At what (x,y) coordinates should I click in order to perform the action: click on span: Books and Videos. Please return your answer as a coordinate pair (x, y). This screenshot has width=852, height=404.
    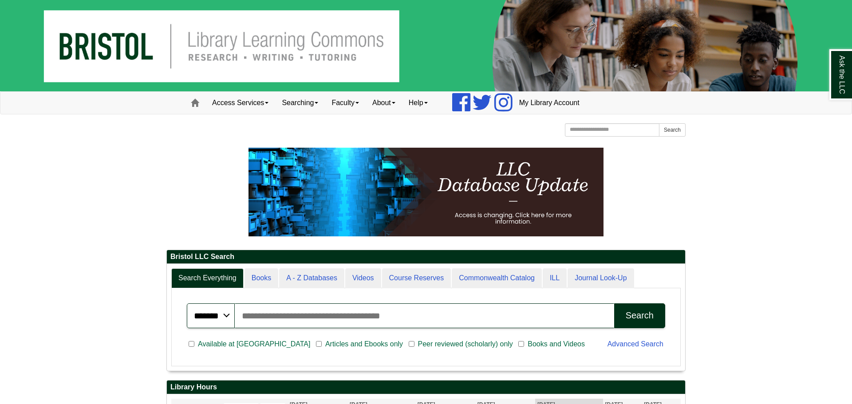
    Looking at the image, I should click on (556, 344).